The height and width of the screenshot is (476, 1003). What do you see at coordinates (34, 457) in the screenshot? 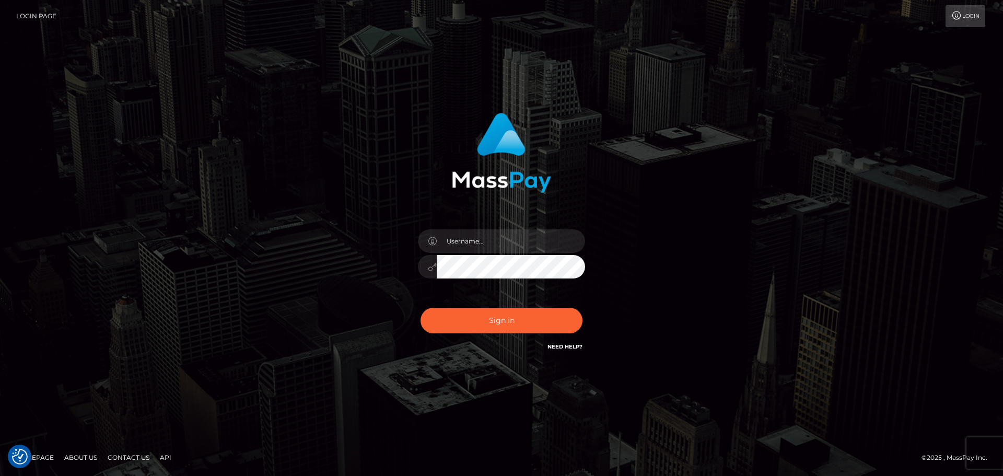
I see `a: Homepage` at bounding box center [34, 457].